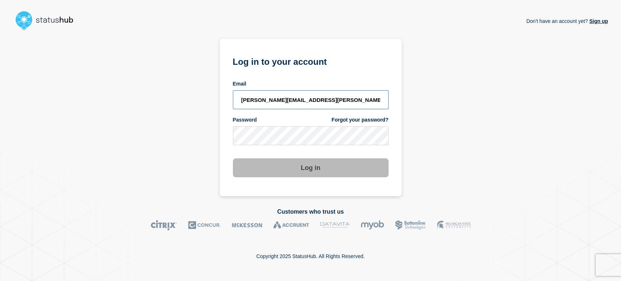 Image resolution: width=621 pixels, height=281 pixels. I want to click on span: Password, so click(245, 120).